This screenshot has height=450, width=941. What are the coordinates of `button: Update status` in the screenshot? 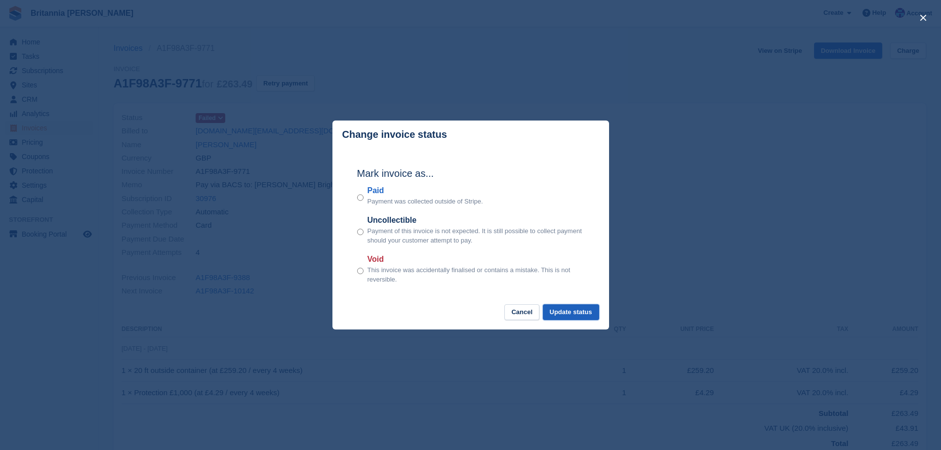 It's located at (571, 312).